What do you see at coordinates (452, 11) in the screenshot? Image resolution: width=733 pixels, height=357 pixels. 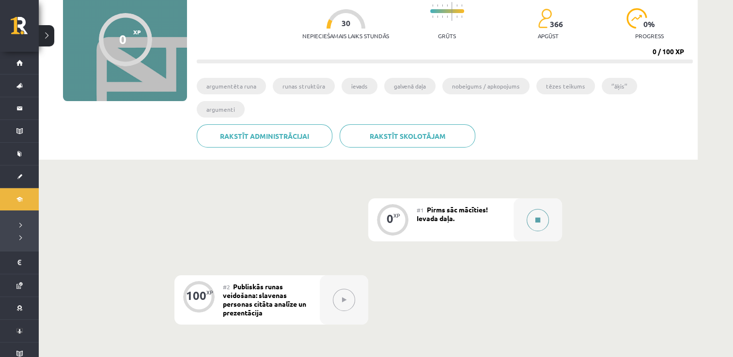 I see `img: icon-long-line-d9ea69661e0d244f92f715978eff75569469978d946b2353a9bb055b3ed8787d.svg` at bounding box center [452, 11].